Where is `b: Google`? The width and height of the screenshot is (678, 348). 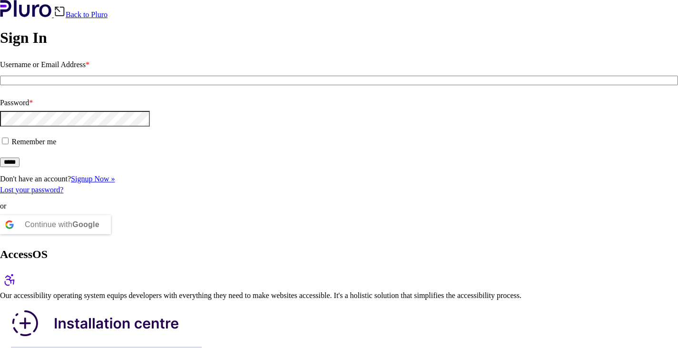 b: Google is located at coordinates (86, 224).